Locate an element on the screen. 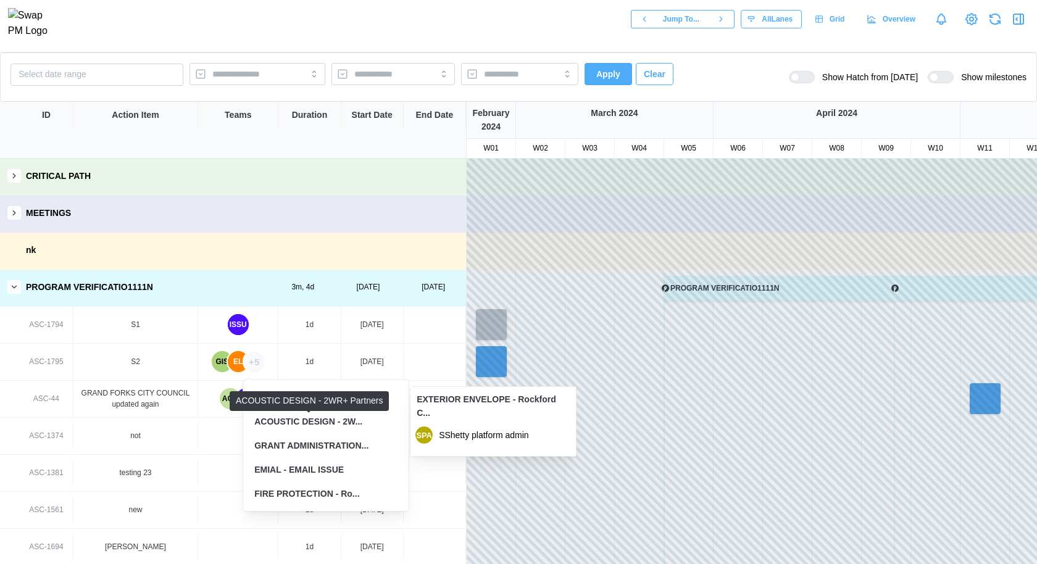 This screenshot has height=564, width=1037. div: nk is located at coordinates (31, 251).